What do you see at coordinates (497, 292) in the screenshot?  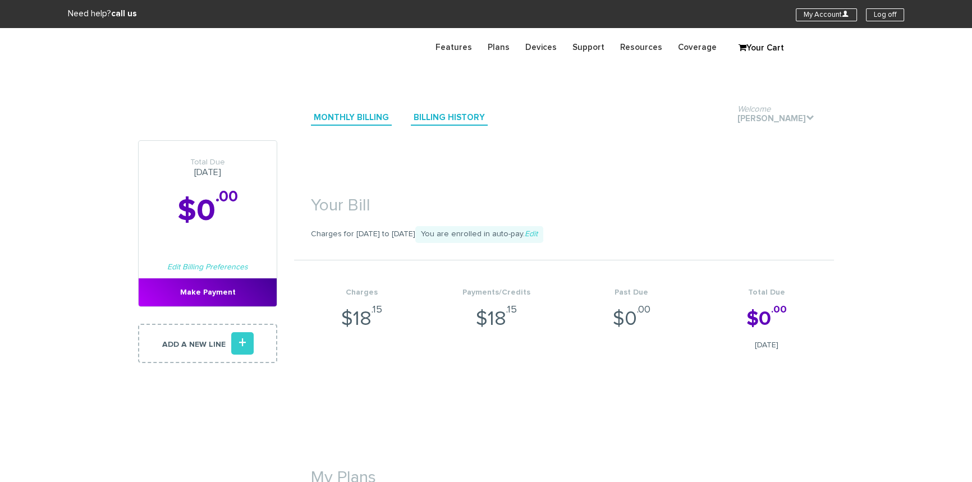 I see `h4: Payments/Credits` at bounding box center [497, 292].